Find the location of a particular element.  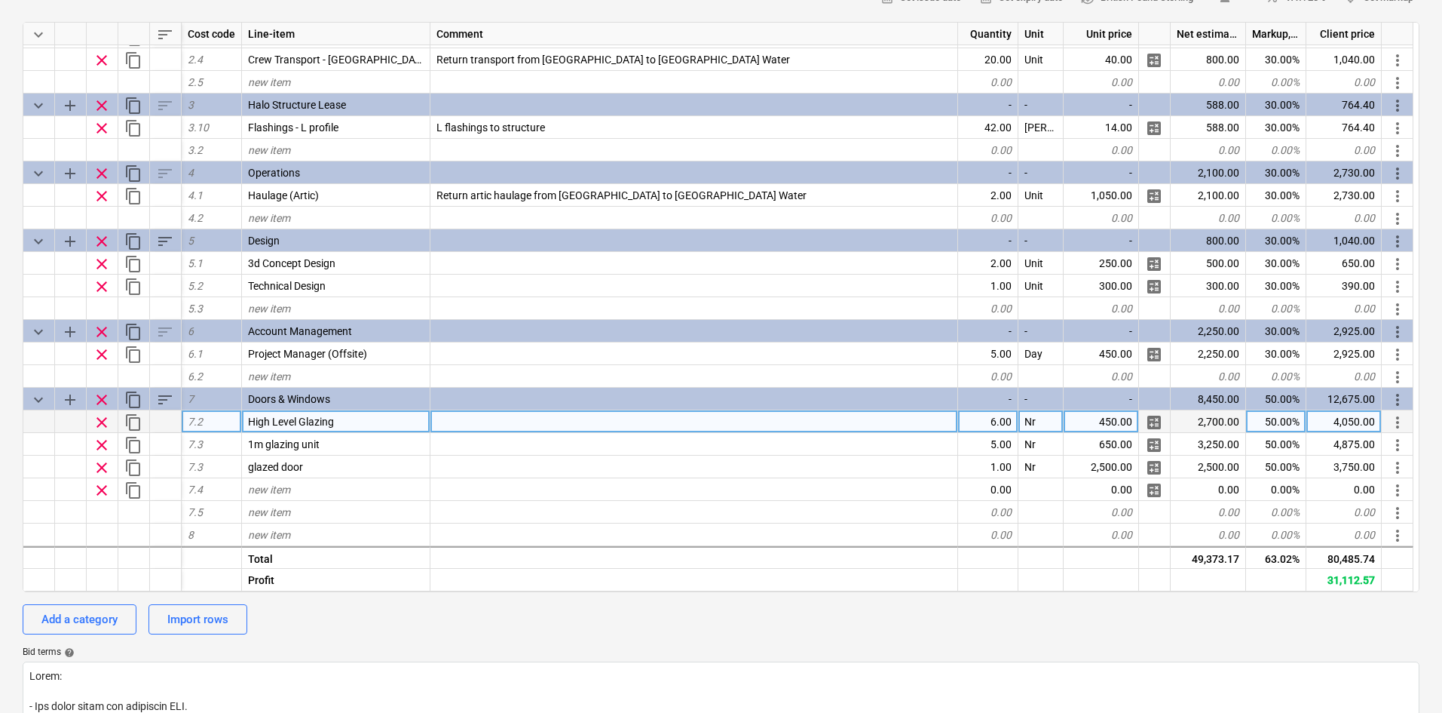

div: 1.00 is located at coordinates (988, 286).